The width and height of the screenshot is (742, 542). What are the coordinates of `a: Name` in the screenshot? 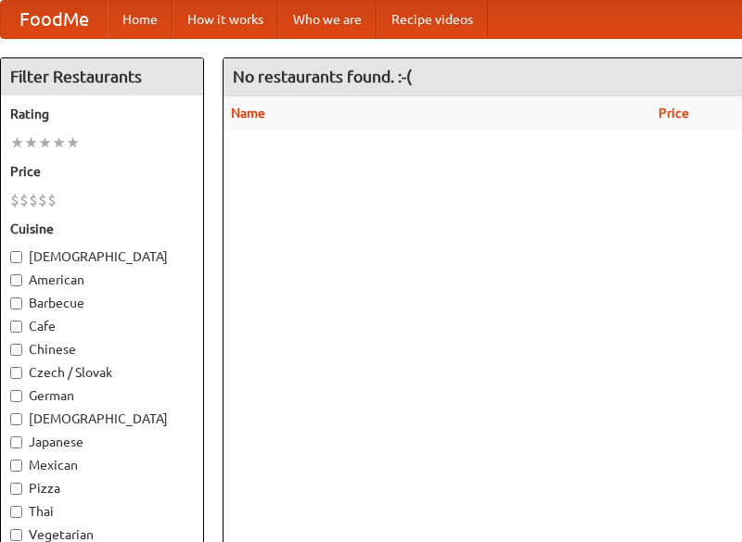 It's located at (248, 113).